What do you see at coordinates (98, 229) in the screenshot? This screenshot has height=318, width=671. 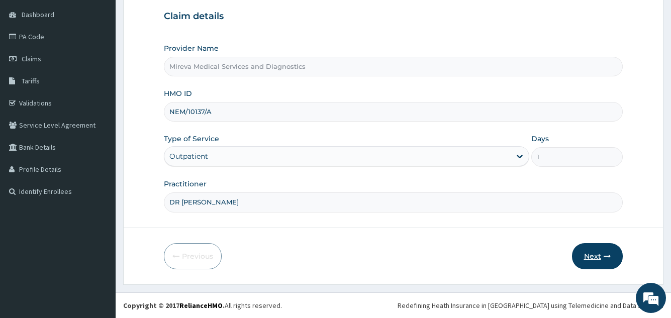 I see `textarea: Type your message and hit 'Enter'` at bounding box center [98, 229].